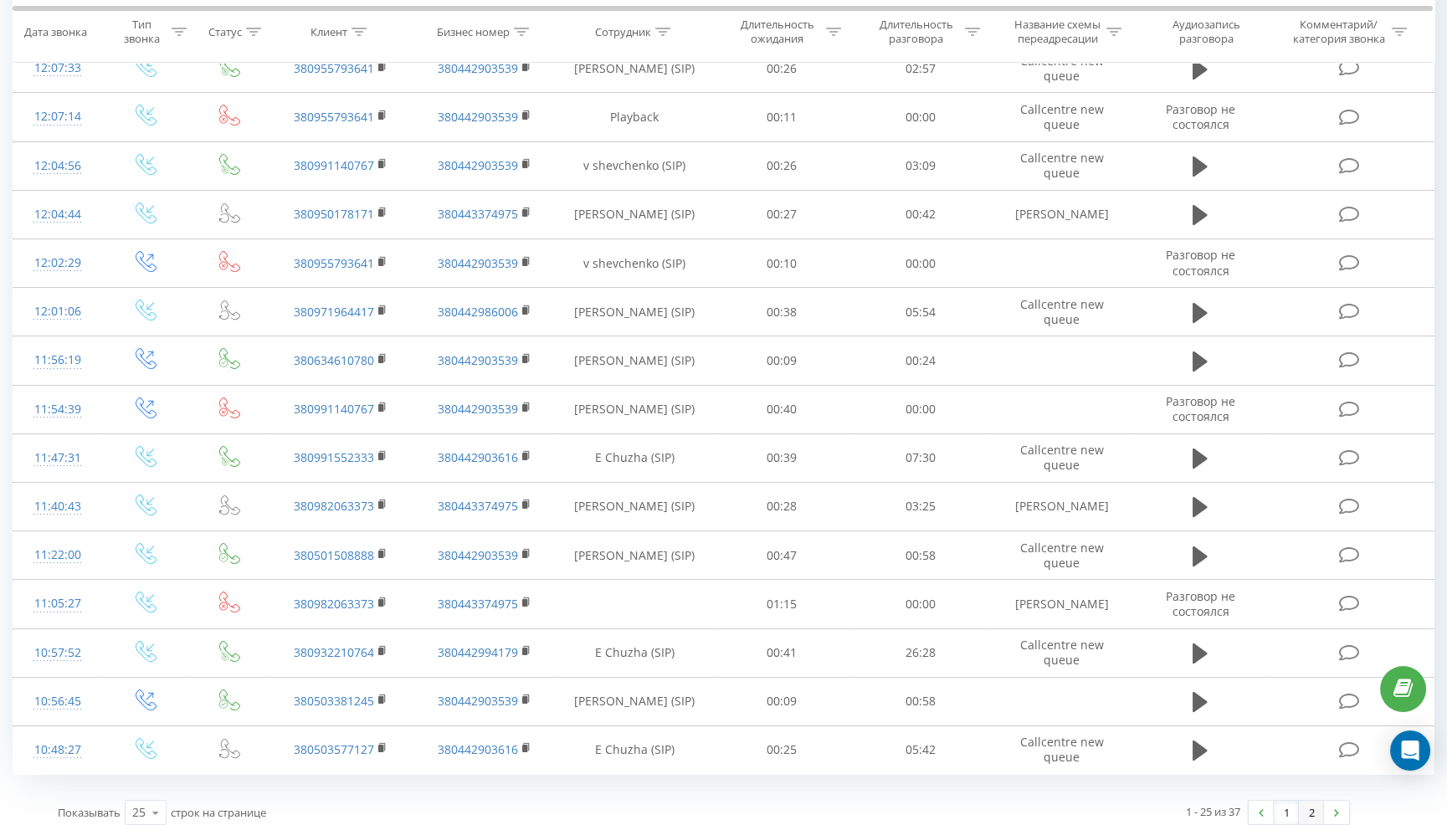  I want to click on td: 05:42, so click(921, 750).